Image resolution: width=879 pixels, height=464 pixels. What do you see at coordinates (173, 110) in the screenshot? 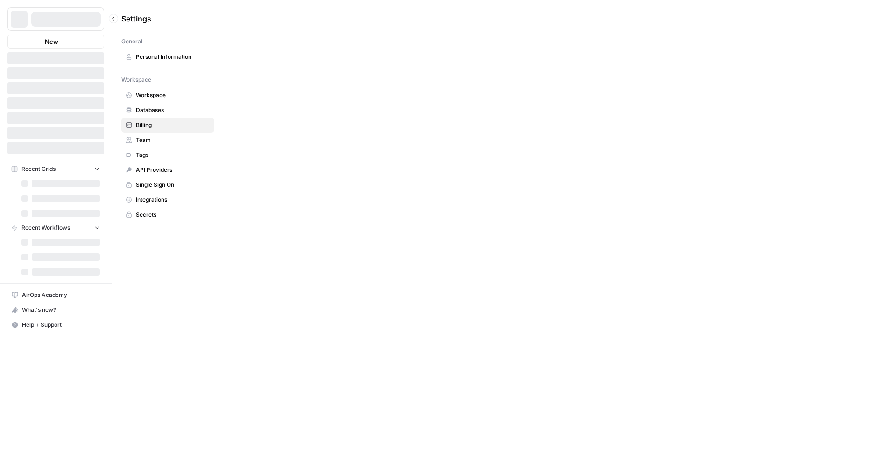
I see `span: Databases` at bounding box center [173, 110].